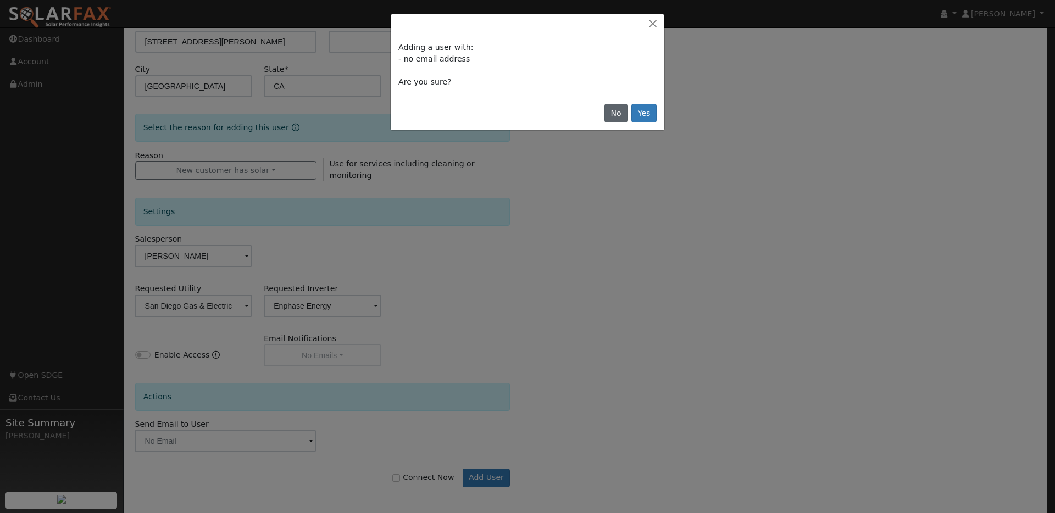  What do you see at coordinates (616, 113) in the screenshot?
I see `button: No` at bounding box center [616, 113].